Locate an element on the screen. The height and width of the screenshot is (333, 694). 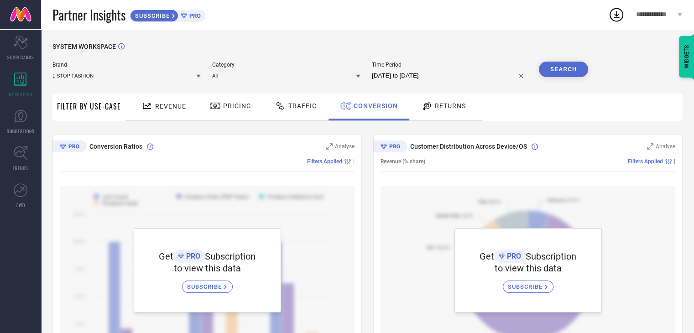
div: Open download list is located at coordinates (617, 15).